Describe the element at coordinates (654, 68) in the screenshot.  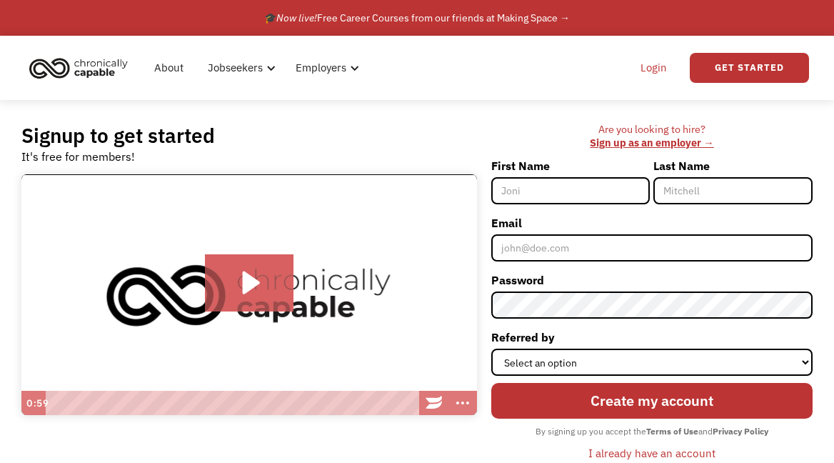
I see `a: Login` at that location.